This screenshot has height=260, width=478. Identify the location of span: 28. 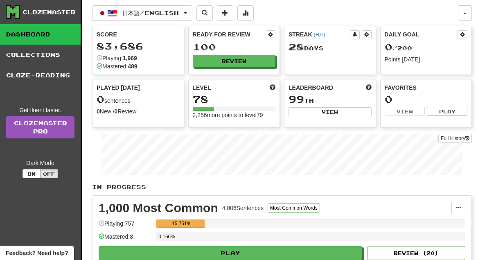
(296, 47).